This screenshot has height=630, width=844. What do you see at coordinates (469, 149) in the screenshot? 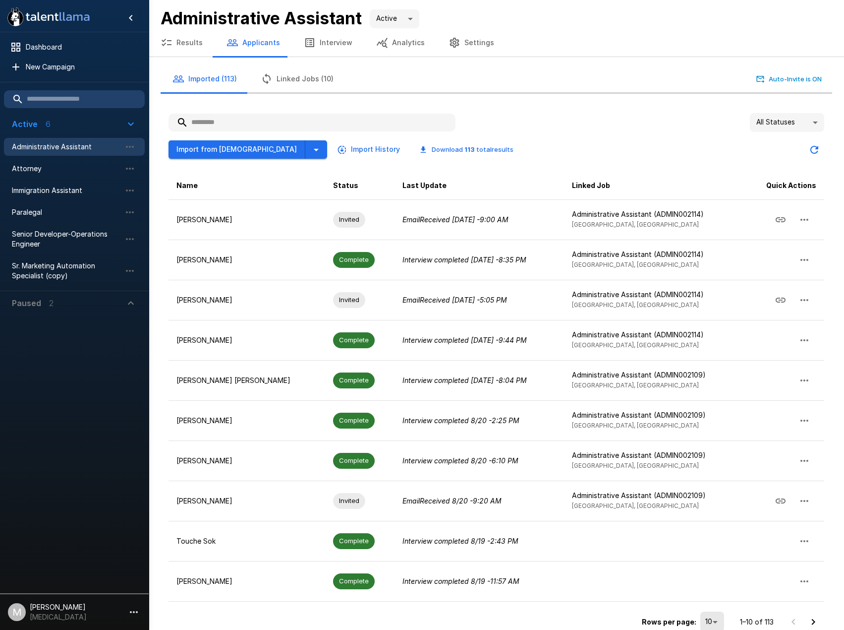
I see `b: 113` at bounding box center [469, 149].